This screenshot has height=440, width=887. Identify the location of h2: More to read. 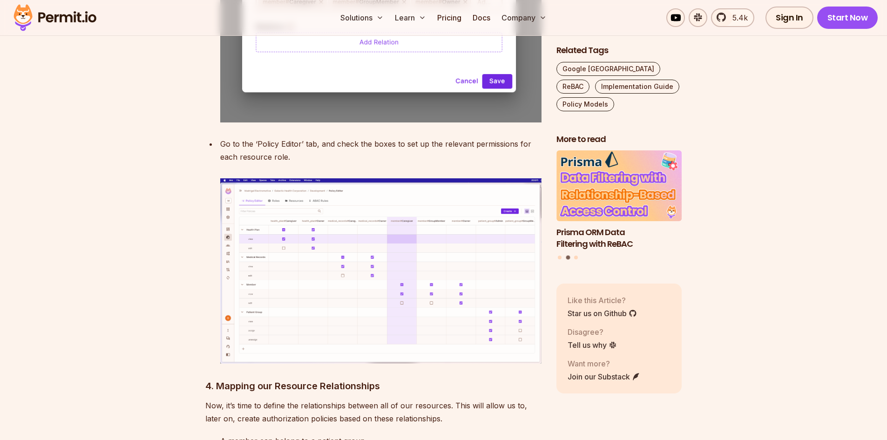
(619, 139).